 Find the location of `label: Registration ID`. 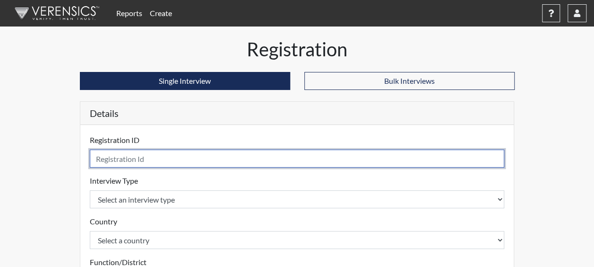

label: Registration ID is located at coordinates (114, 140).